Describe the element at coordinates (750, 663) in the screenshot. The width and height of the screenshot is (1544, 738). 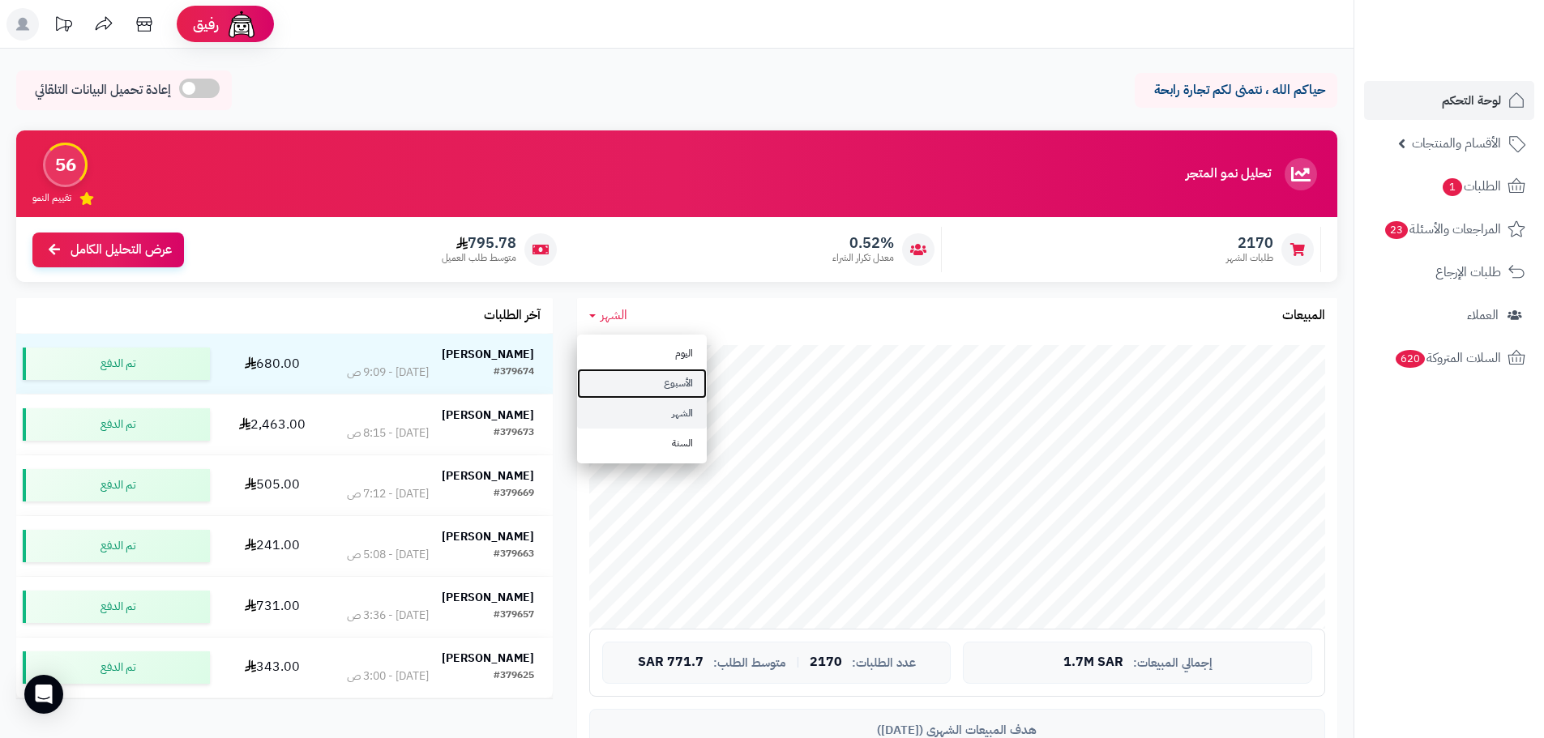
I see `span: متوسط الطلب:` at that location.